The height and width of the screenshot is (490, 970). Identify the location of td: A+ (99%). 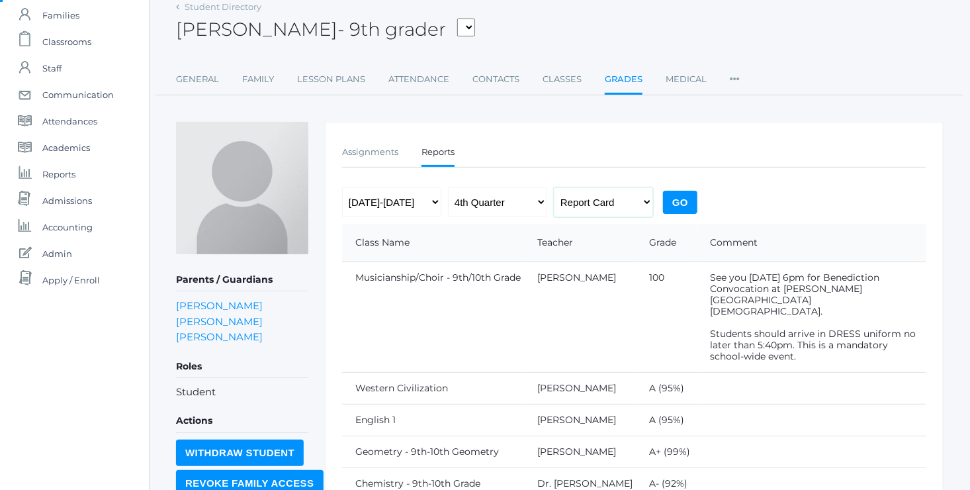
(667, 452).